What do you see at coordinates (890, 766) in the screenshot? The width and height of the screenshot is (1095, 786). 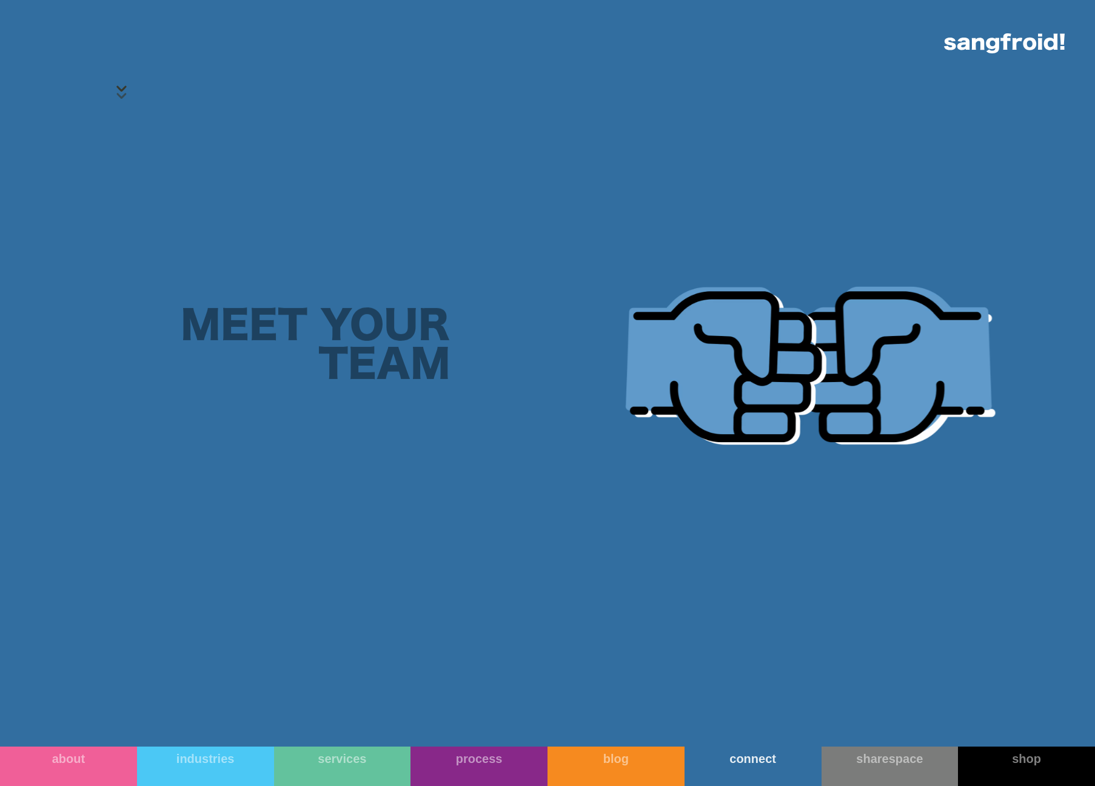 I see `a: sharespace` at bounding box center [890, 766].